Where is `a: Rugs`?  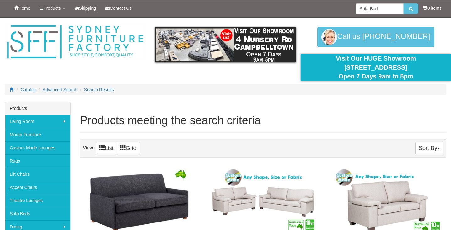 a: Rugs is located at coordinates (38, 161).